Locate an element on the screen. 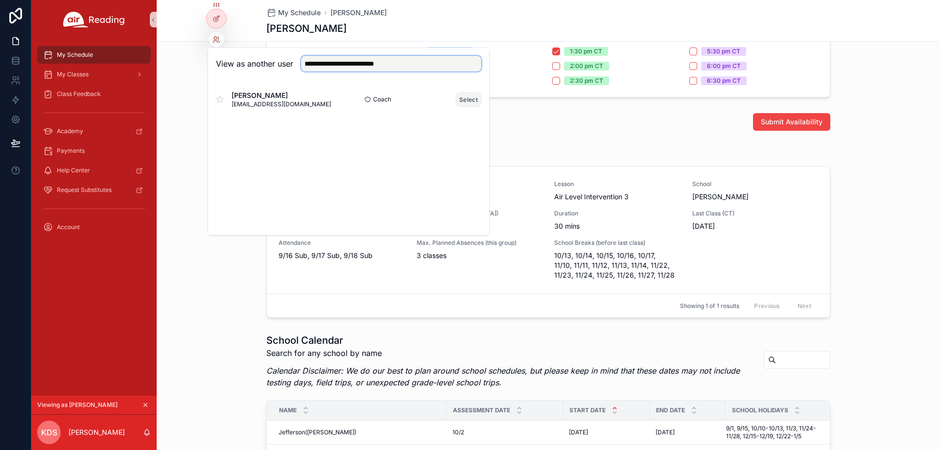  span: 10/2 is located at coordinates (458, 432).